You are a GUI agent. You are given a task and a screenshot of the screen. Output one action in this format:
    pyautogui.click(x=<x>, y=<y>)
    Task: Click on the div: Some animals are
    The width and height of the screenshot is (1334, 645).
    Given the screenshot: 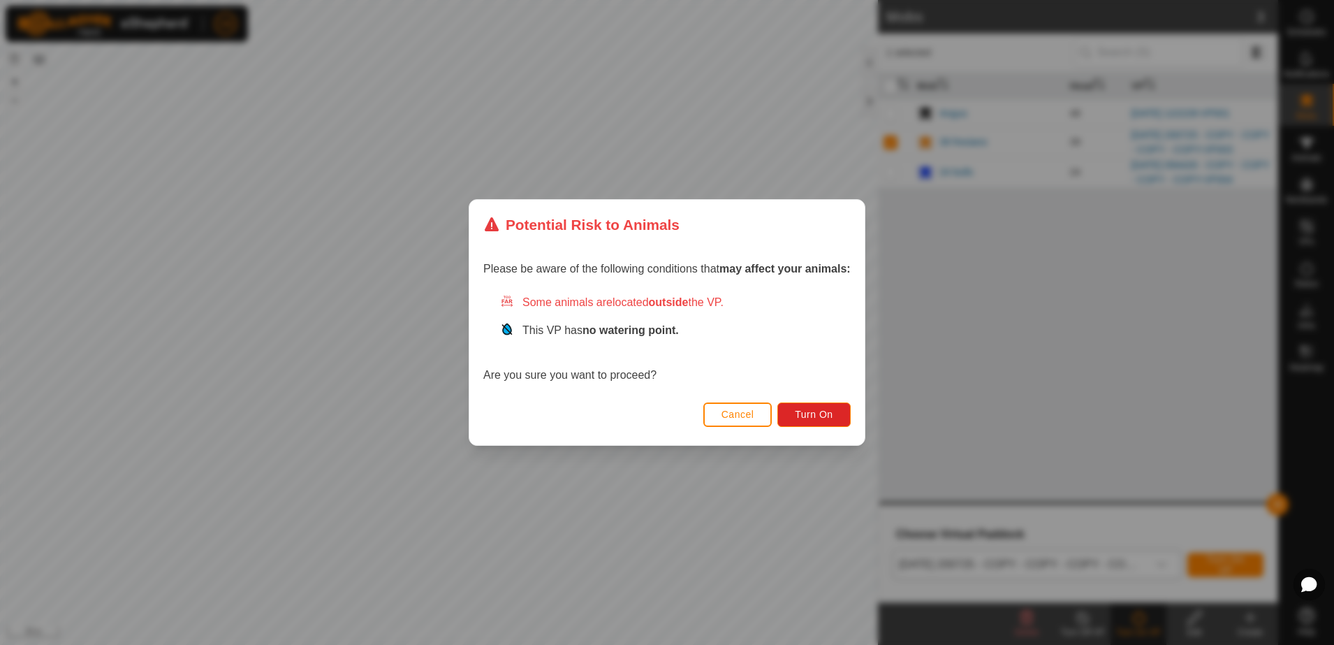 What is the action you would take?
    pyautogui.click(x=675, y=302)
    